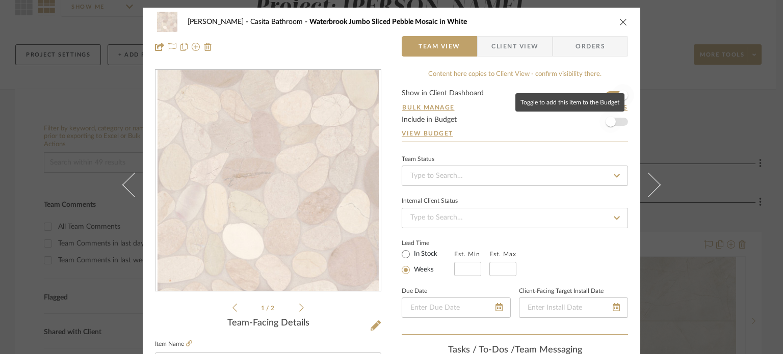 This screenshot has height=354, width=783. I want to click on div: Team-Facing Details, so click(268, 324).